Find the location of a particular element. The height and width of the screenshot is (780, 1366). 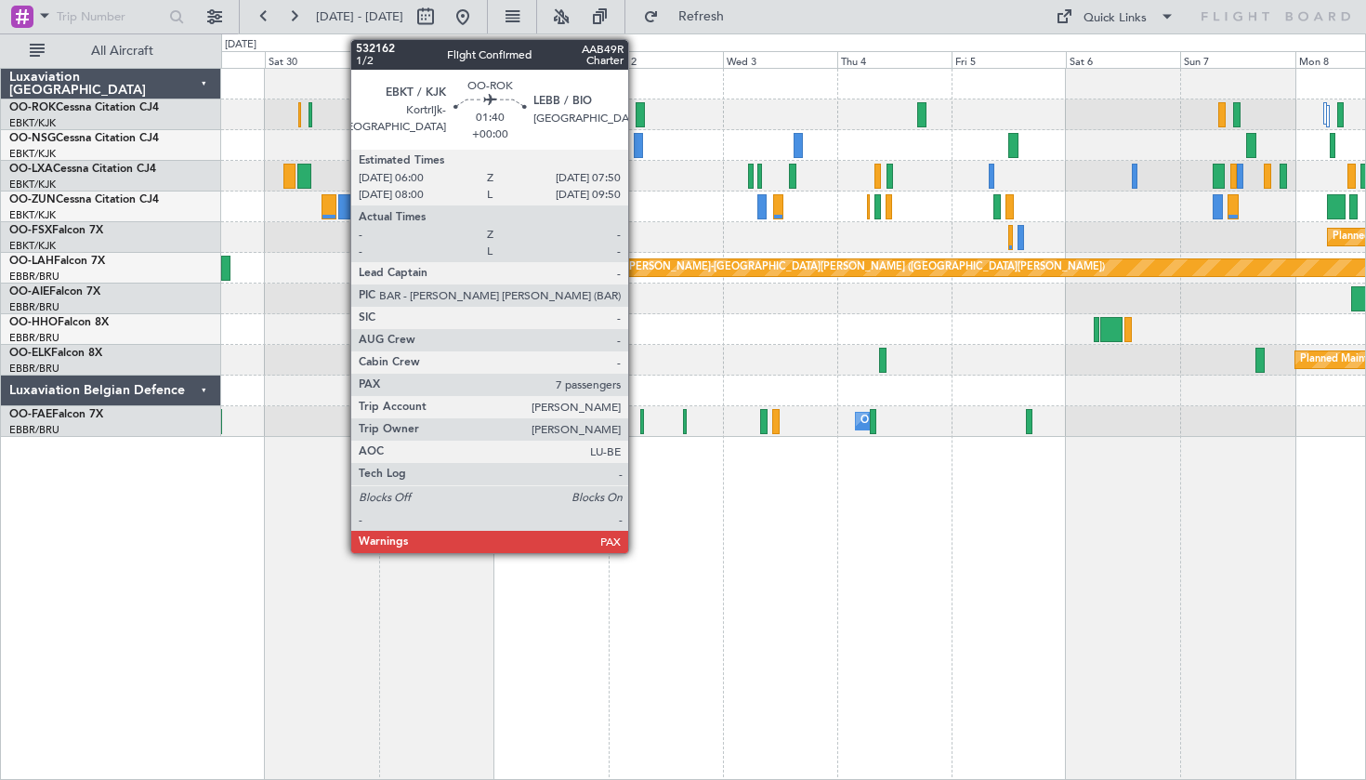

a: OO-NSGCessna Citation CJ4 is located at coordinates (84, 138).